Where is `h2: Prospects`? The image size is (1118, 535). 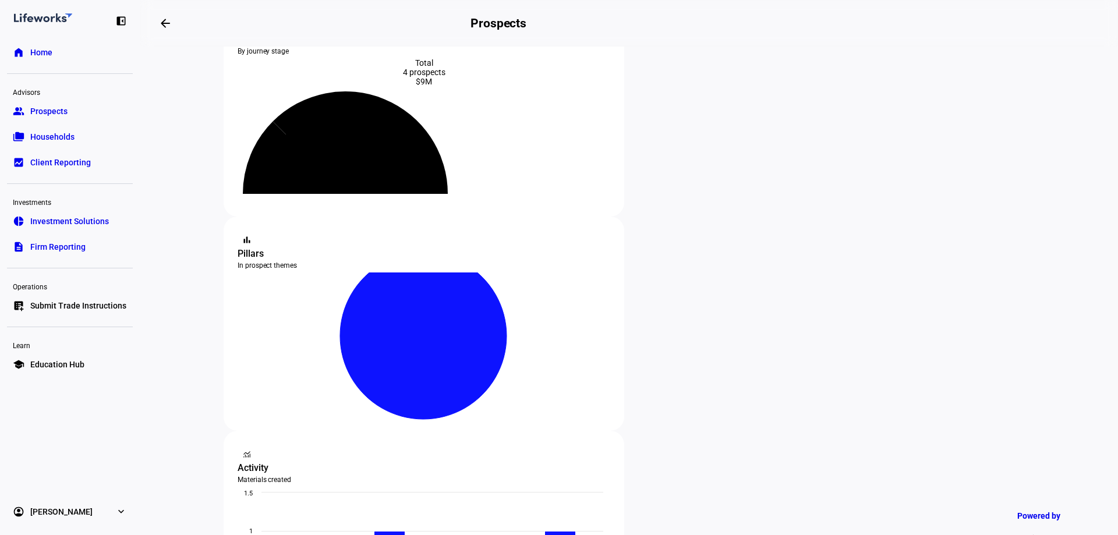 h2: Prospects is located at coordinates (498, 23).